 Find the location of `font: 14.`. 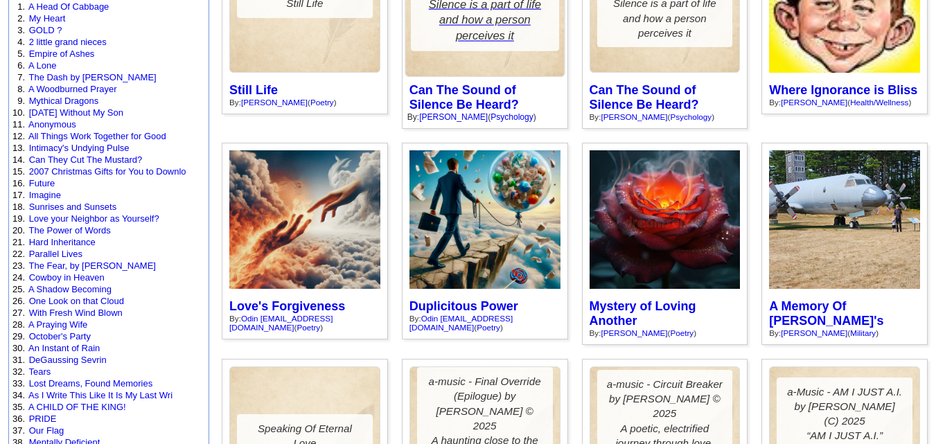

font: 14. is located at coordinates (19, 159).